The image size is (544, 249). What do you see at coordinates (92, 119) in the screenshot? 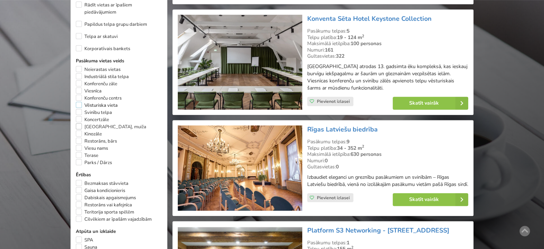
I see `label: Koncertzāle` at bounding box center [92, 119].